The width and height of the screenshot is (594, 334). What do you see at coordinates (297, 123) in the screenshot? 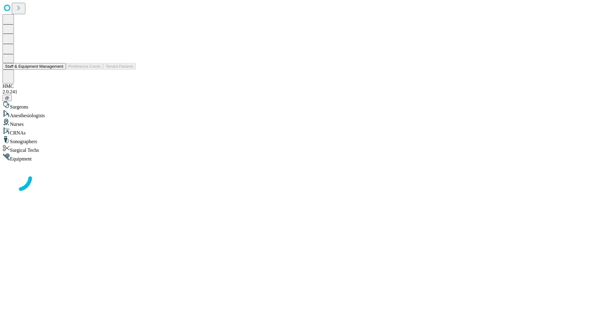
I see `div: Nurses` at bounding box center [297, 123].